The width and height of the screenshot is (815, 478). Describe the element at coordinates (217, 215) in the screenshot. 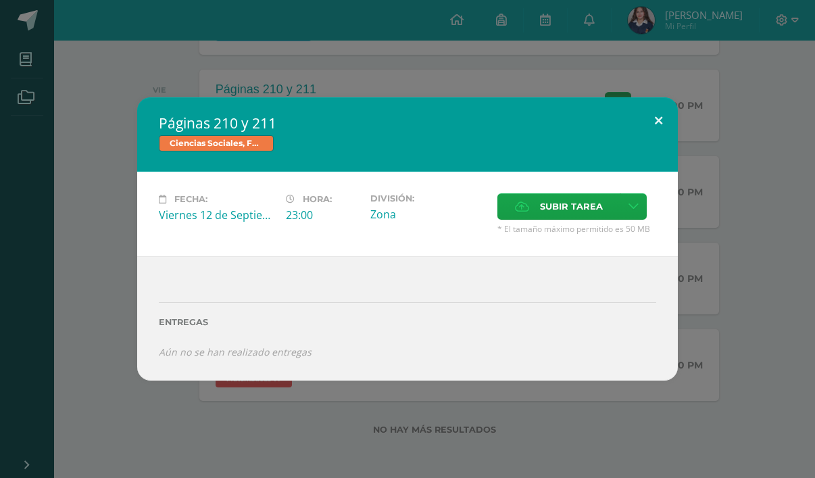

I see `div: Viernes 12 de Septiembre` at that location.